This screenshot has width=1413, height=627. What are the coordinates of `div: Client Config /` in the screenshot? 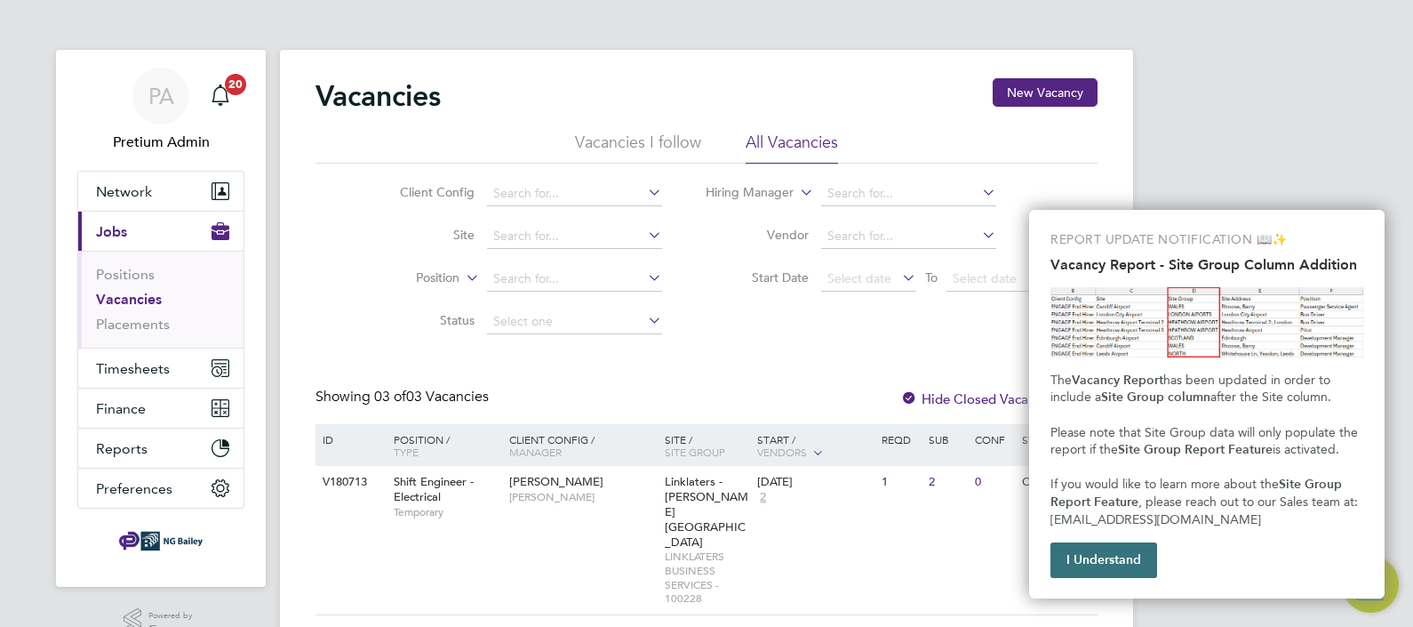 It's located at (582, 445).